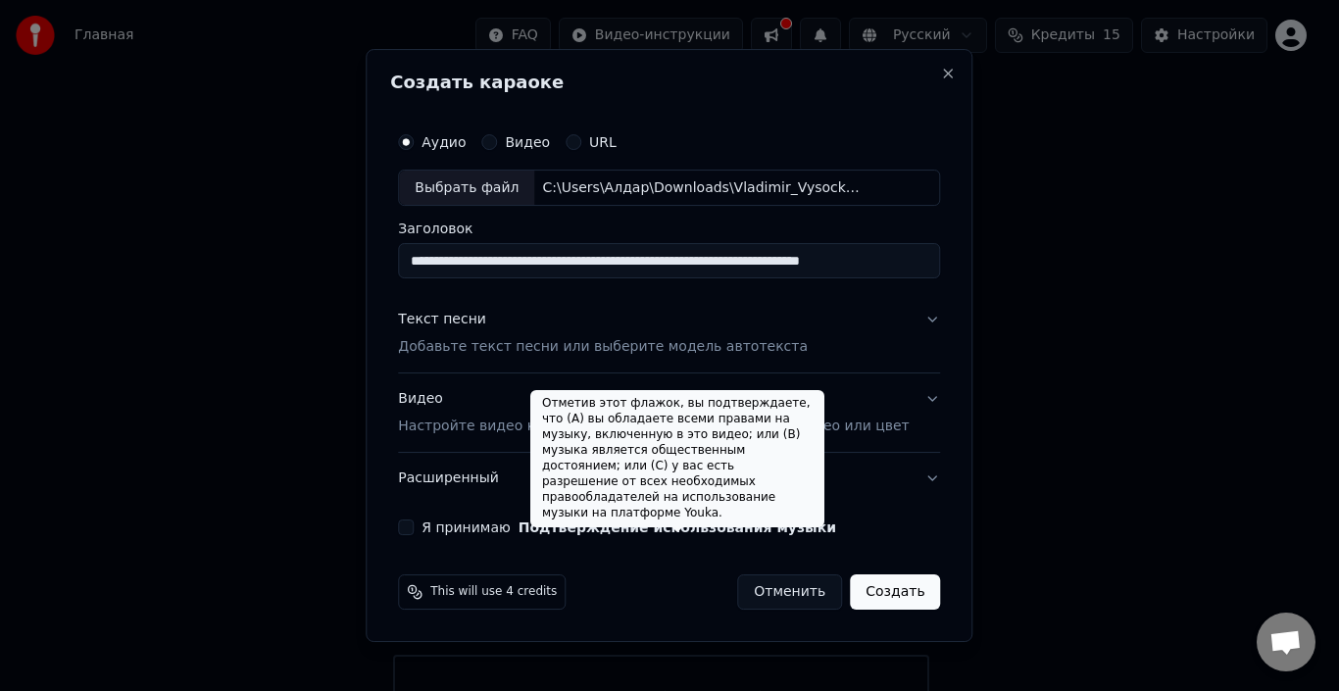  What do you see at coordinates (443, 142) in the screenshot?
I see `label: Аудио` at bounding box center [443, 142].